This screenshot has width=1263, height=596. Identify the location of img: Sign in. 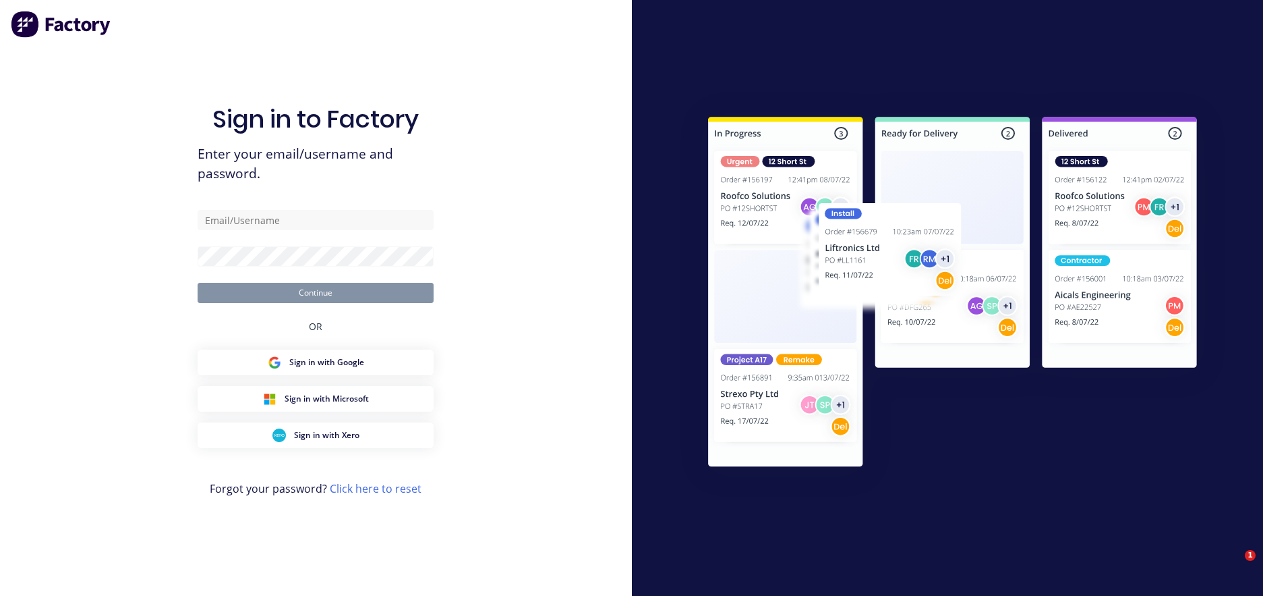
(952, 294).